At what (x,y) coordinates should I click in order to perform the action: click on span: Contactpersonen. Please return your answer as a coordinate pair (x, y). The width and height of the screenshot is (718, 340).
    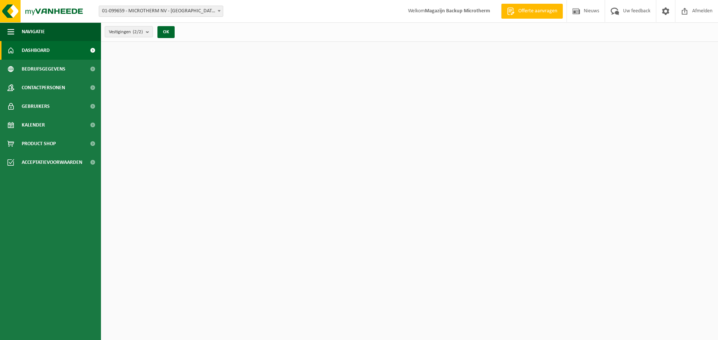
    Looking at the image, I should click on (43, 88).